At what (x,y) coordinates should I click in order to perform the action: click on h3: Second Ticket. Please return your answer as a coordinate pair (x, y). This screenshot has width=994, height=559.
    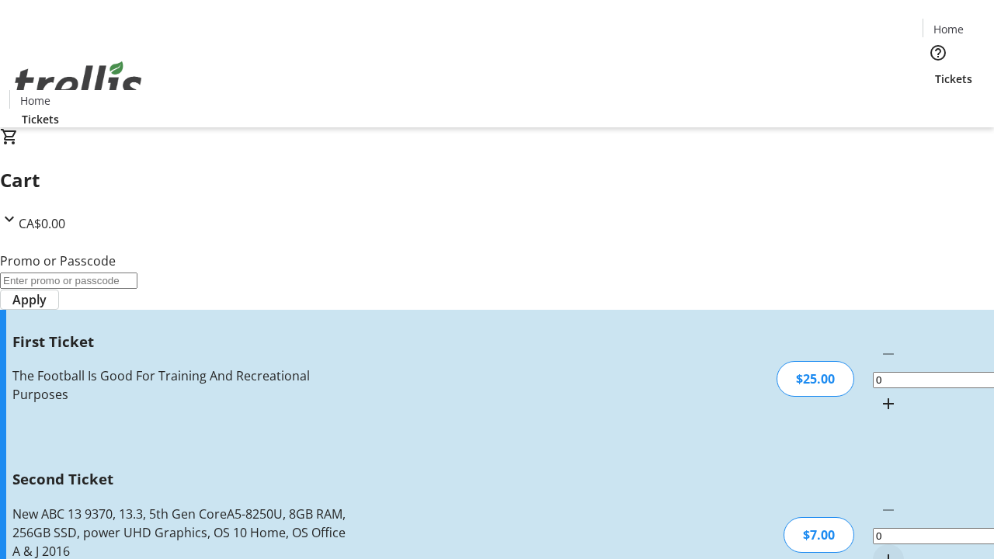
    Looking at the image, I should click on (182, 479).